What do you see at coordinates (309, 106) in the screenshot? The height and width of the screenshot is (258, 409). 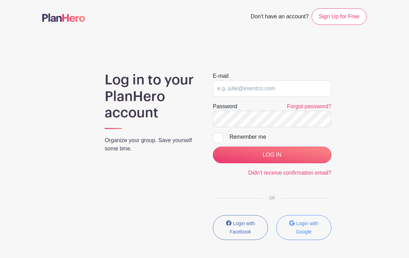 I see `a: Forgot password?` at bounding box center [309, 106].